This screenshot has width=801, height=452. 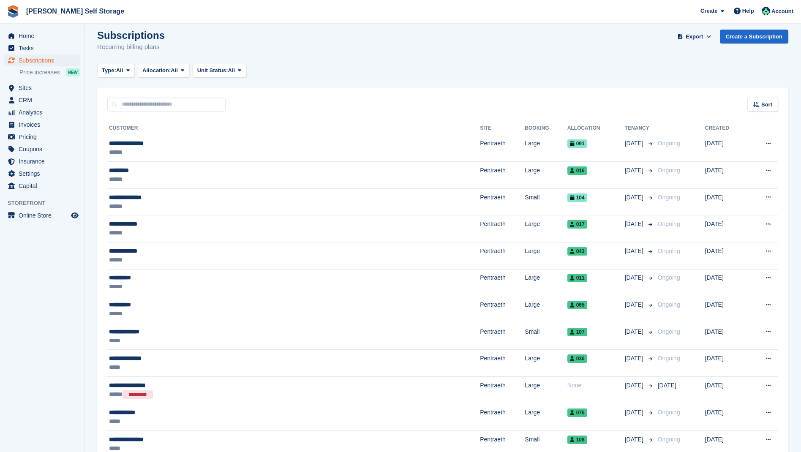 I want to click on span: 016, so click(x=577, y=171).